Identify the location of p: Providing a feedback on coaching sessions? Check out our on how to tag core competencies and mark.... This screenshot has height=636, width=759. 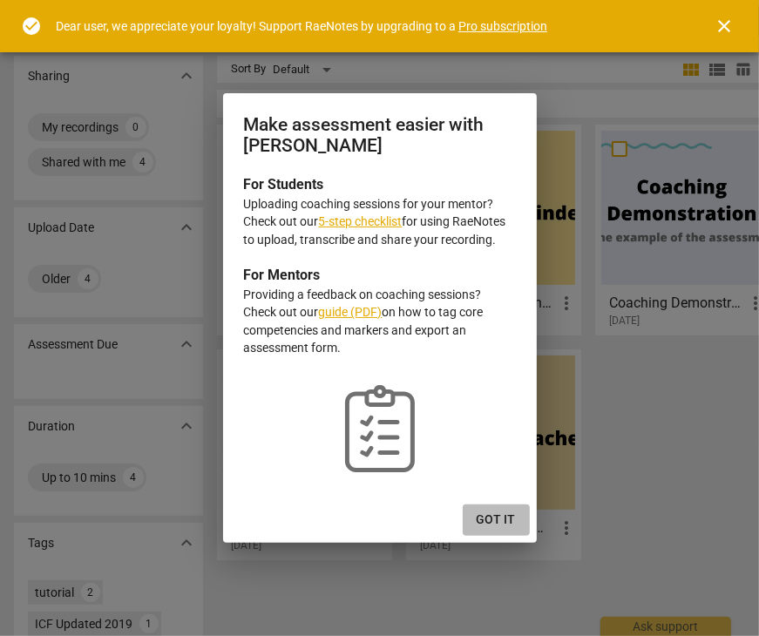
(380, 321).